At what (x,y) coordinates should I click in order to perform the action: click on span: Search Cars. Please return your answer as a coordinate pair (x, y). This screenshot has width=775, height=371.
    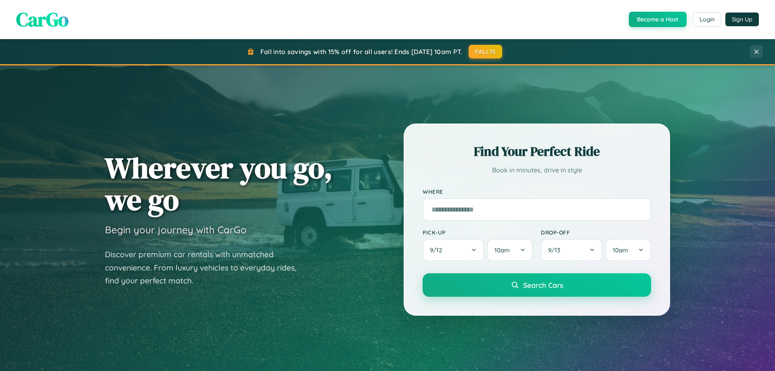
    Looking at the image, I should click on (543, 285).